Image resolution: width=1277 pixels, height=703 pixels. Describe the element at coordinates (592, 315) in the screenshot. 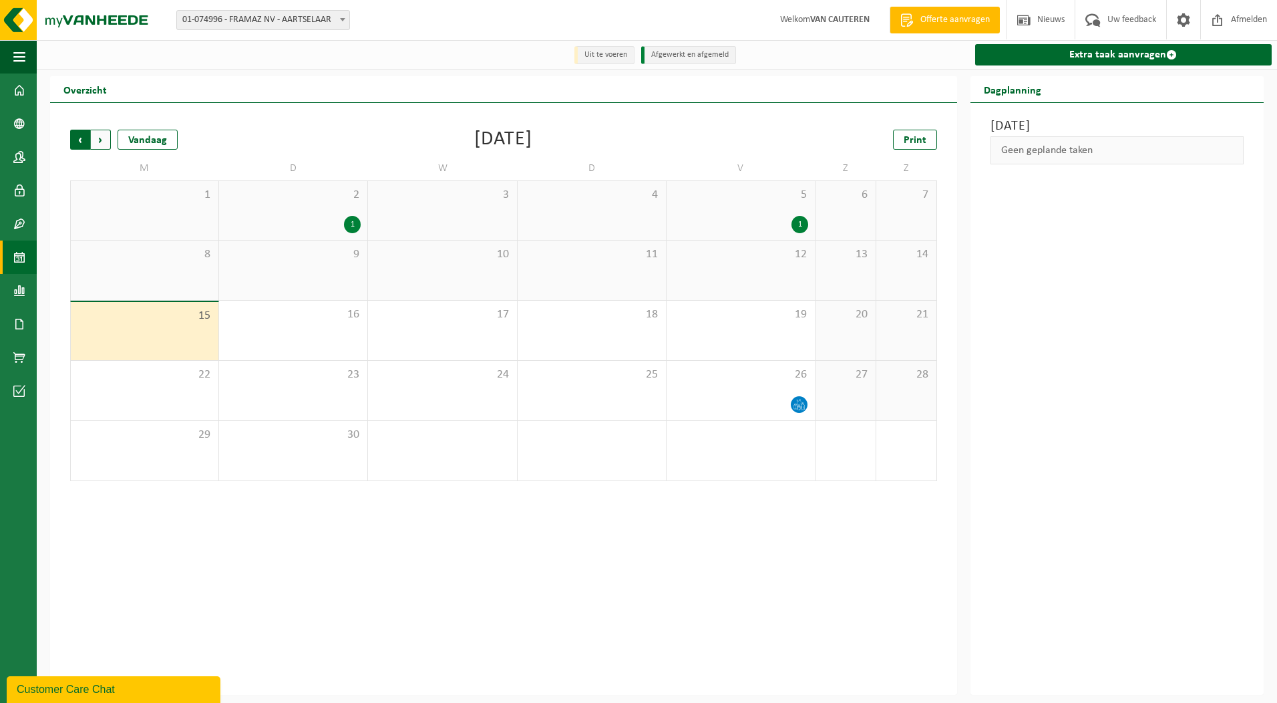

I see `span: 18` at that location.